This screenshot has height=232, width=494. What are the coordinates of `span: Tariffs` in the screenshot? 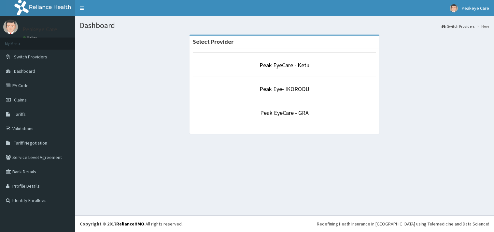 It's located at (20, 114).